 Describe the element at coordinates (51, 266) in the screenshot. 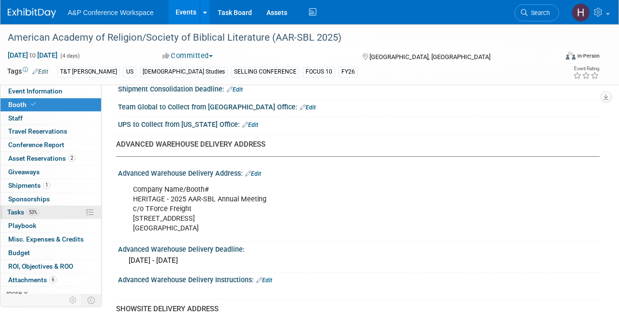

I see `a: ROI, Objectives & ROO` at that location.